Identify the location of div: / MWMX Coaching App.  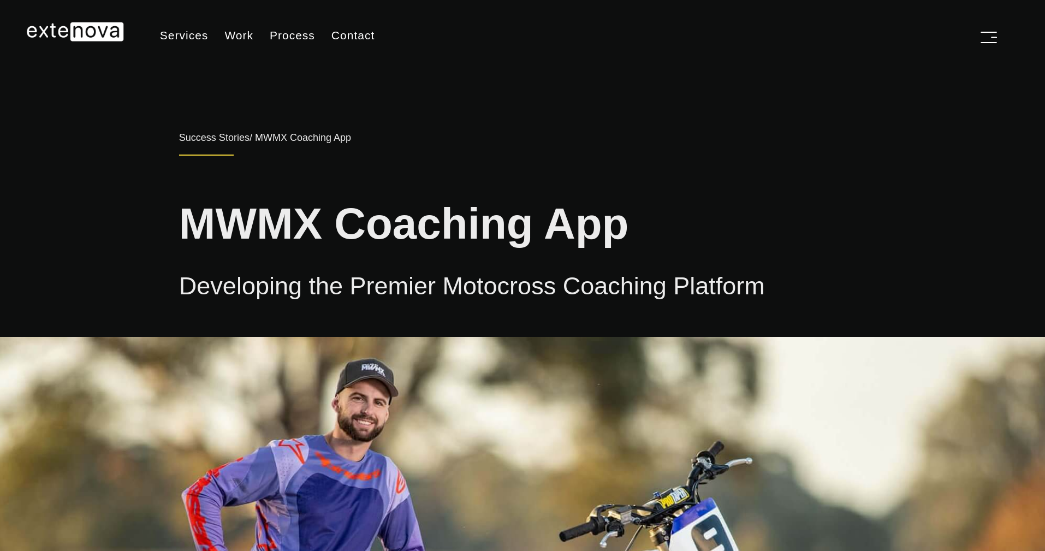
(523, 133).